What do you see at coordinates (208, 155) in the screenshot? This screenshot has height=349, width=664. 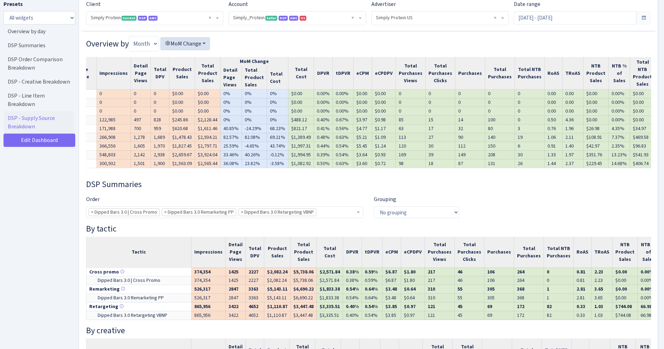 I see `td: $3,924.04` at bounding box center [208, 155].